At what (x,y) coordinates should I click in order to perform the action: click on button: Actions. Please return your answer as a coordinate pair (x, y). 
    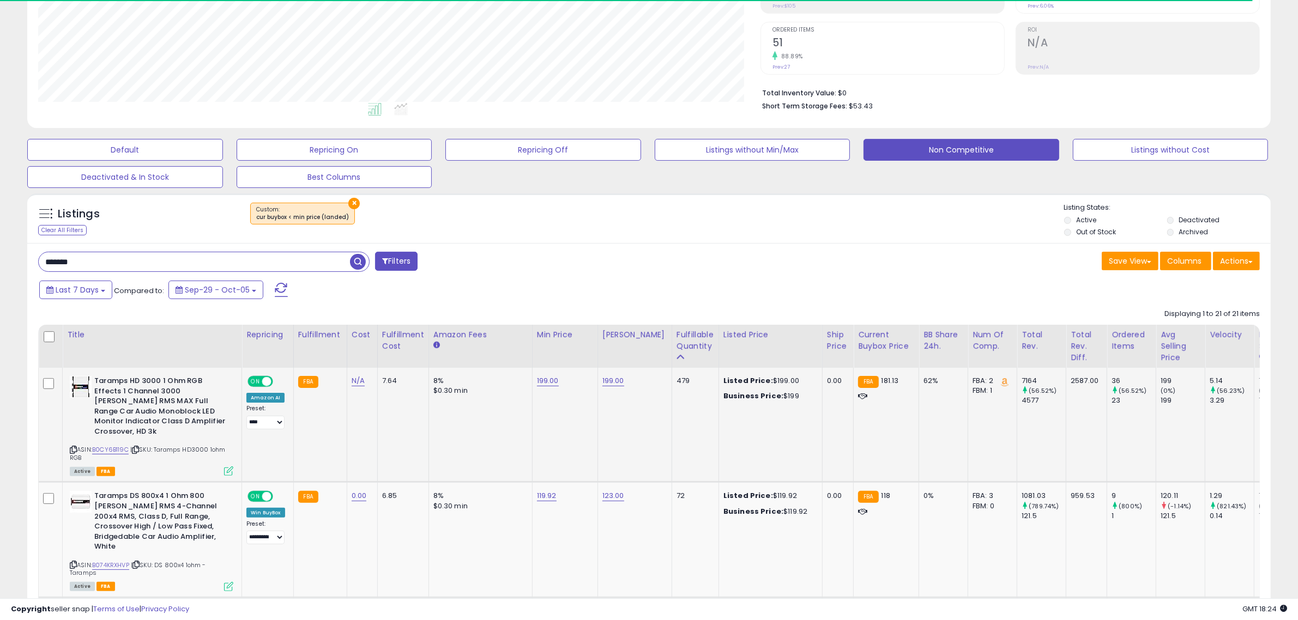
    Looking at the image, I should click on (1236, 261).